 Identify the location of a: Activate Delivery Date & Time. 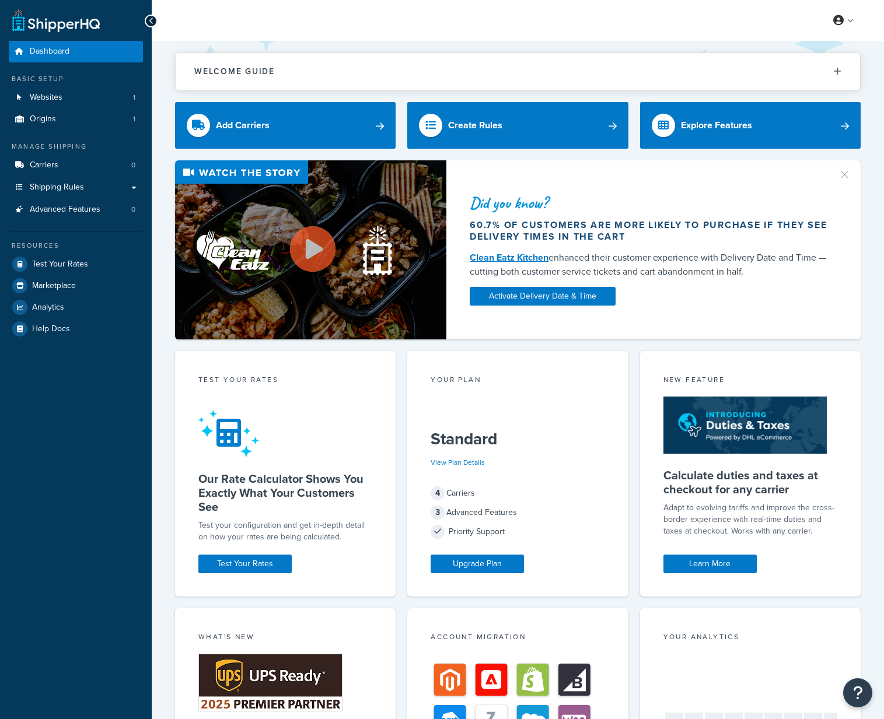
(542, 296).